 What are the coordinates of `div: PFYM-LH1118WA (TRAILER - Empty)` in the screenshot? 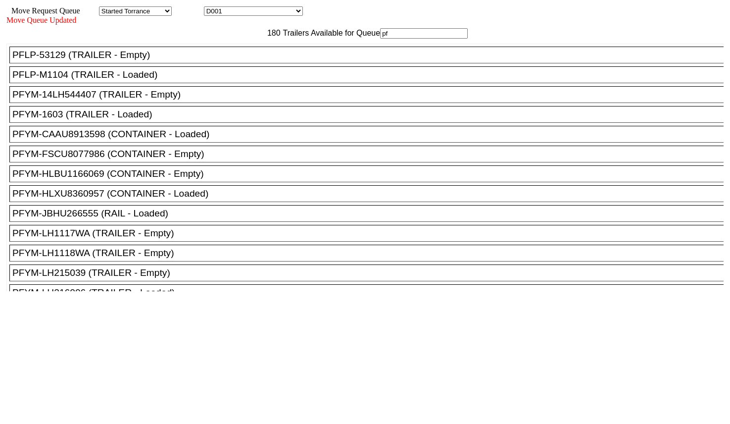 It's located at (371, 253).